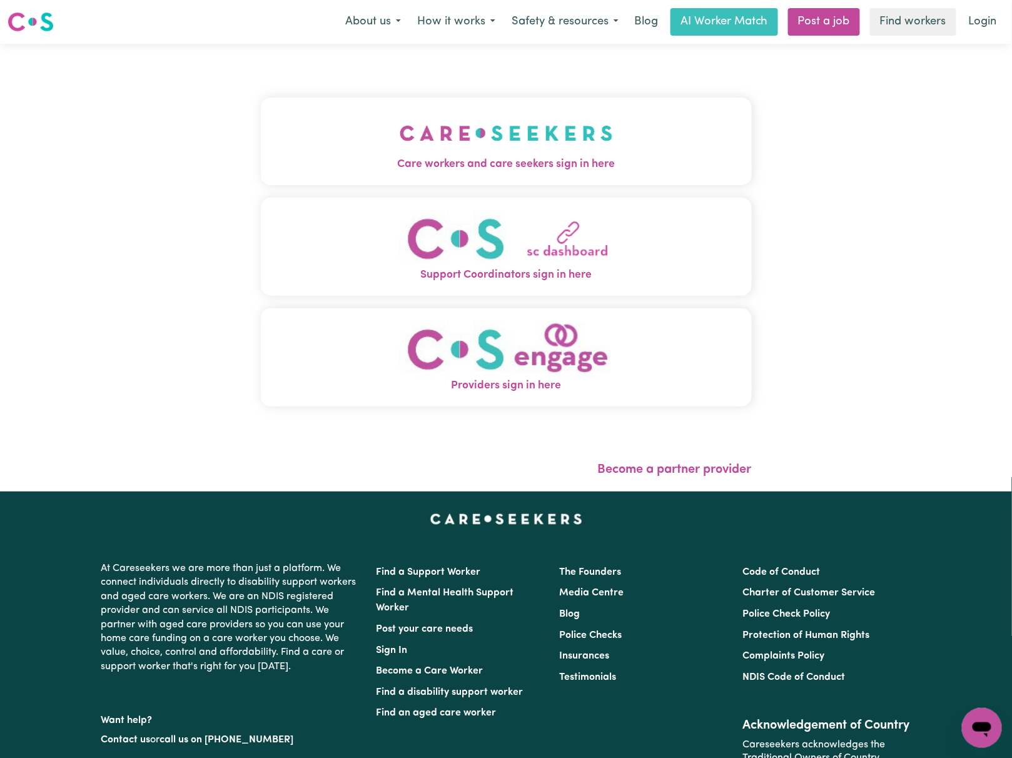 The height and width of the screenshot is (758, 1012). Describe the element at coordinates (456, 22) in the screenshot. I see `button: How it works` at that location.